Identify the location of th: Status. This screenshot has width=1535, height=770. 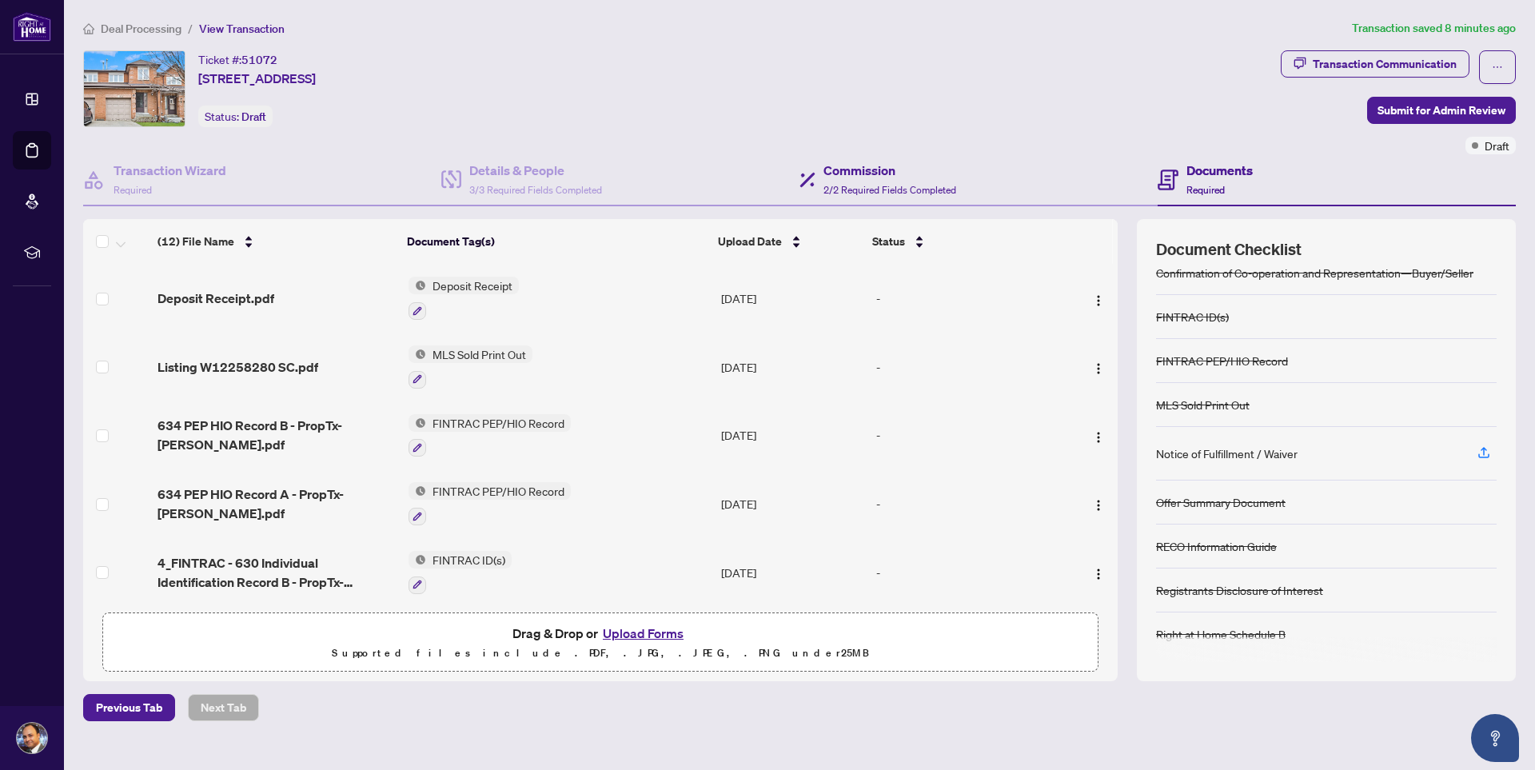
(962, 241).